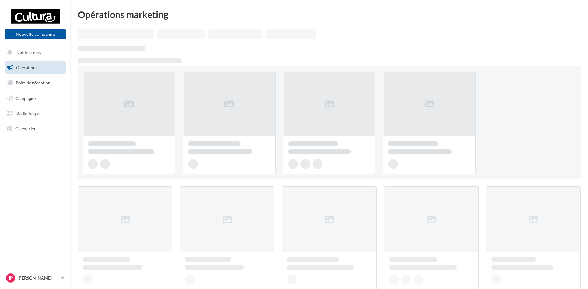 Image resolution: width=588 pixels, height=289 pixels. I want to click on button: Nouvelle campagne, so click(35, 34).